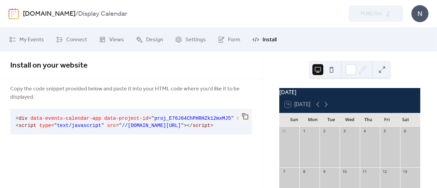 This screenshot has width=437, height=188. Describe the element at coordinates (112, 126) in the screenshot. I see `span: src` at that location.